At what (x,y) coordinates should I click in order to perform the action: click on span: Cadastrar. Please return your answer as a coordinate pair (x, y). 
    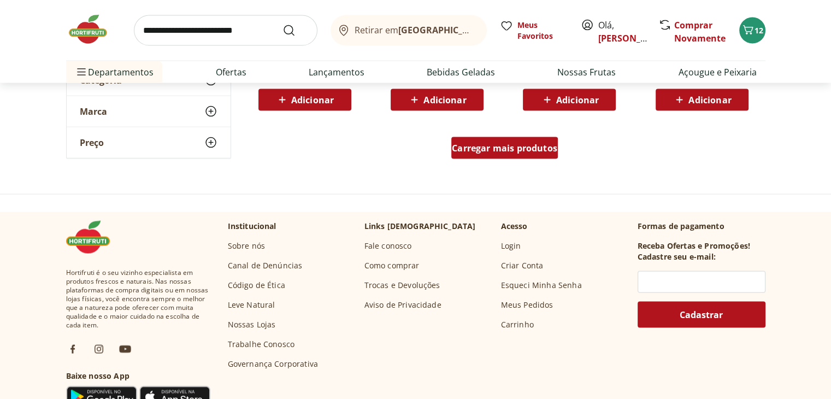
    Looking at the image, I should click on (701, 315).